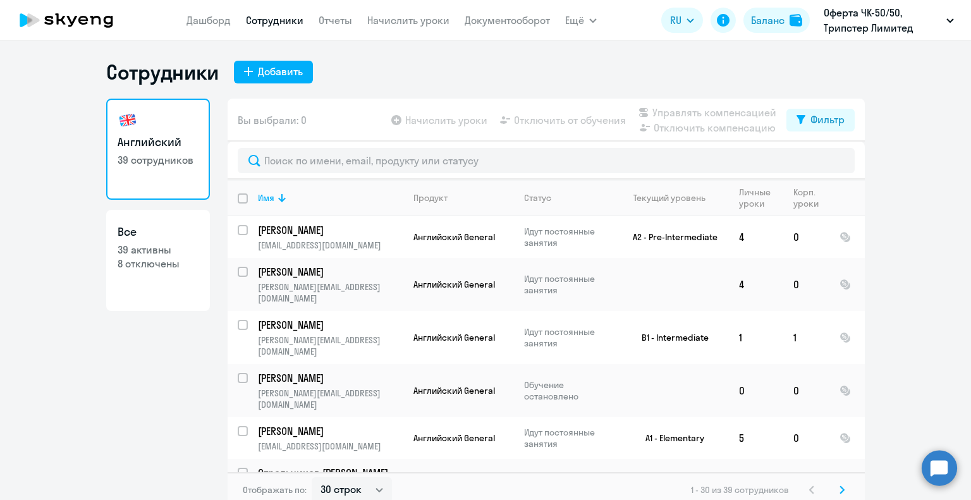 Image resolution: width=971 pixels, height=500 pixels. Describe the element at coordinates (575, 20) in the screenshot. I see `span: Ещё` at that location.